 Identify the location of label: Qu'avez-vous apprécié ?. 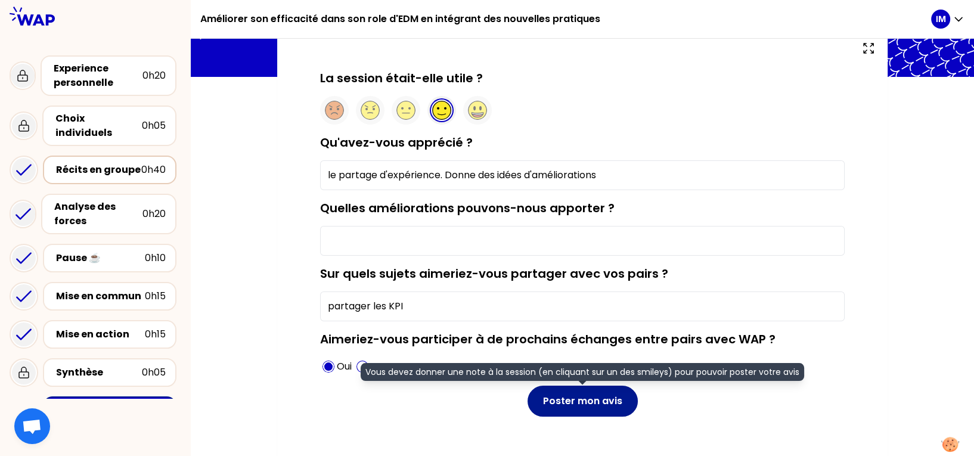
(397, 143).